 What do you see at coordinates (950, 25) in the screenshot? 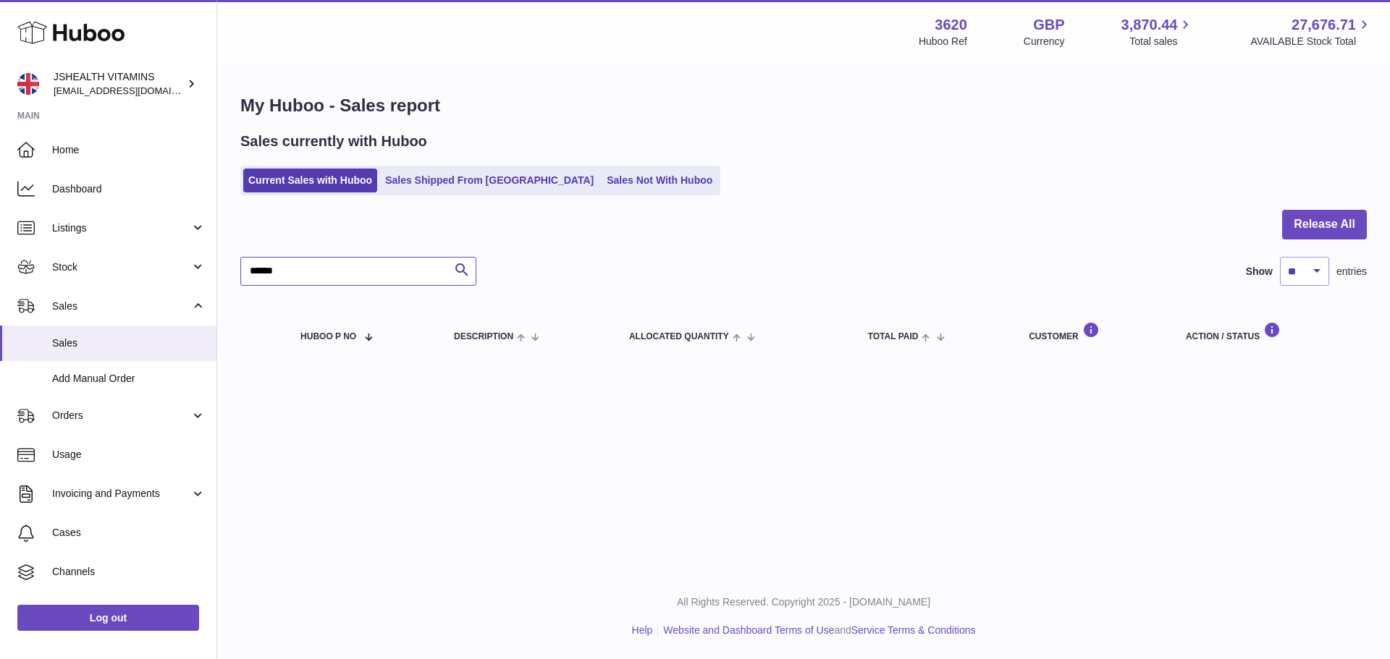
I see `strong: 3620` at bounding box center [950, 25].